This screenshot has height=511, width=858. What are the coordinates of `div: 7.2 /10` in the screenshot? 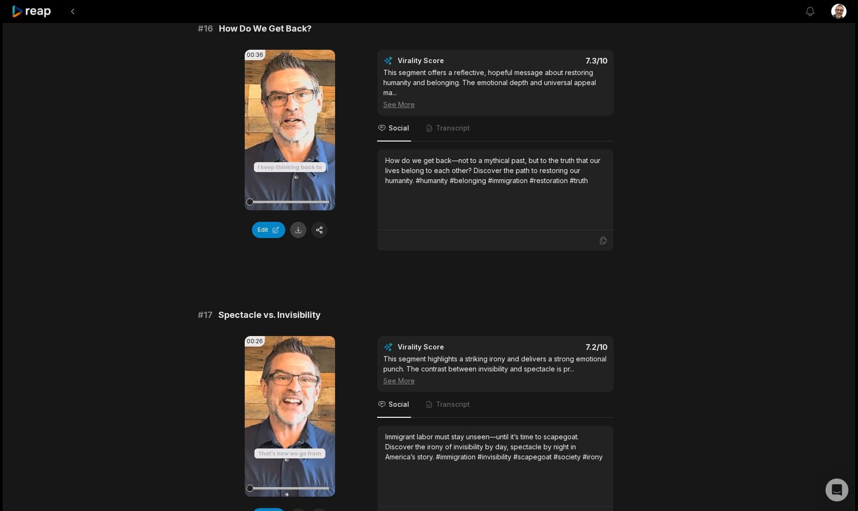 It's located at (556, 347).